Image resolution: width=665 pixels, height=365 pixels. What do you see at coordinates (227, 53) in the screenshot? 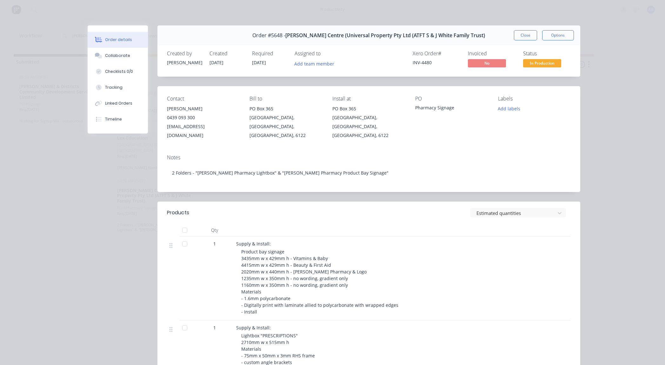
I see `div: Created` at bounding box center [227, 53].